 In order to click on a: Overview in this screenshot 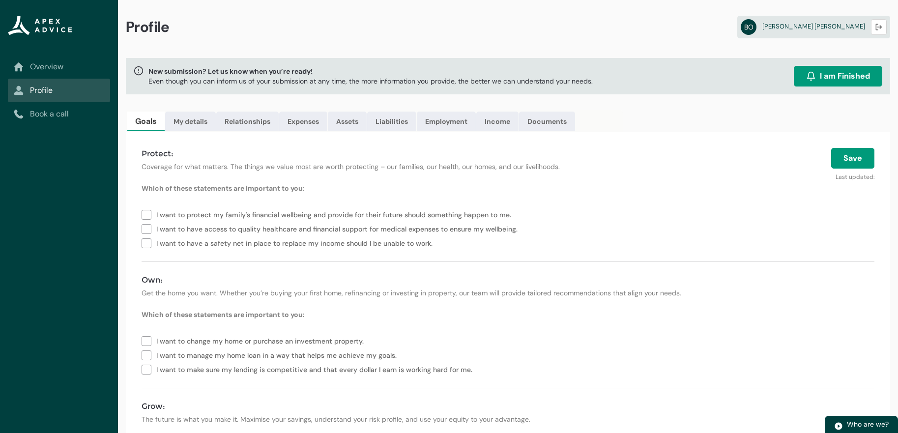, I will do `click(59, 67)`.